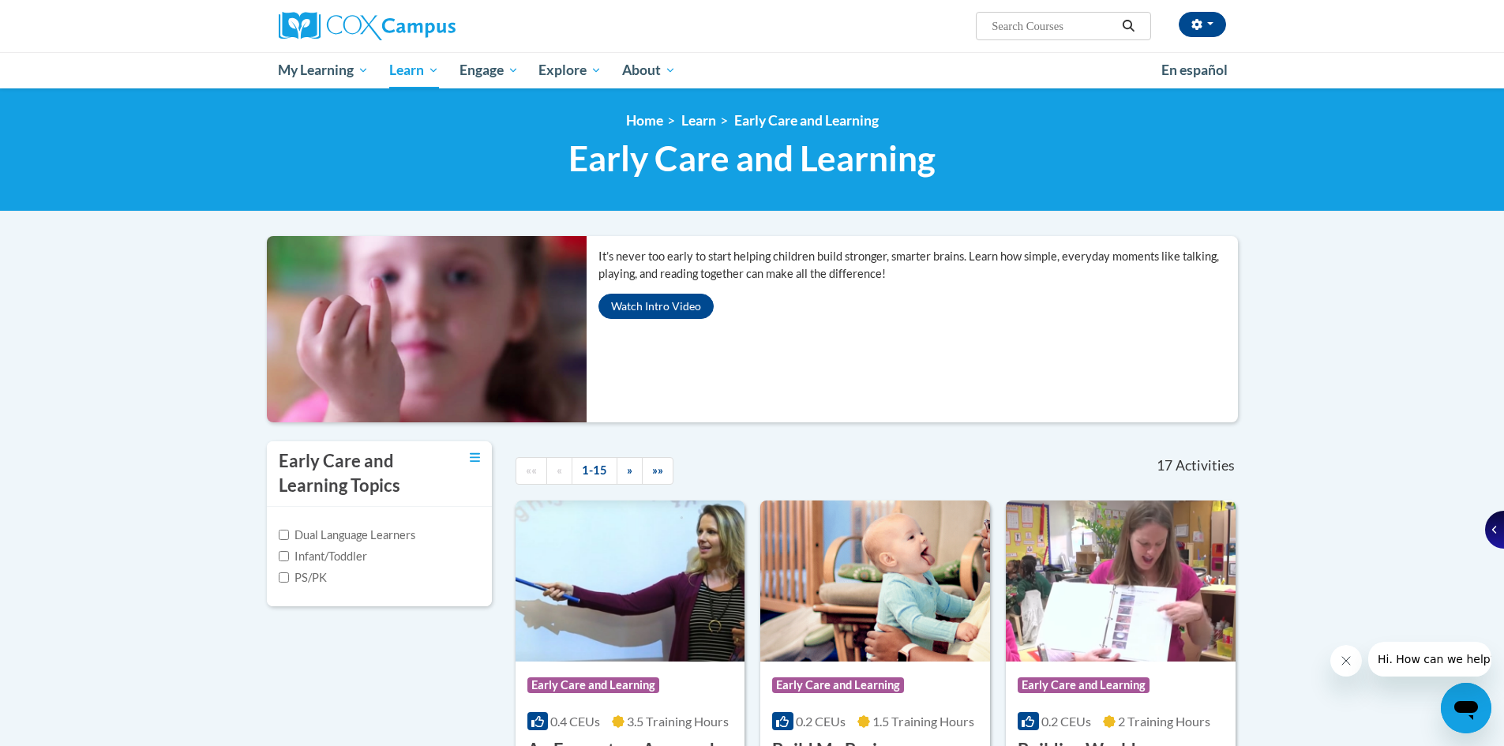 This screenshot has height=746, width=1504. I want to click on span: Hi. How can we help?, so click(69, 17).